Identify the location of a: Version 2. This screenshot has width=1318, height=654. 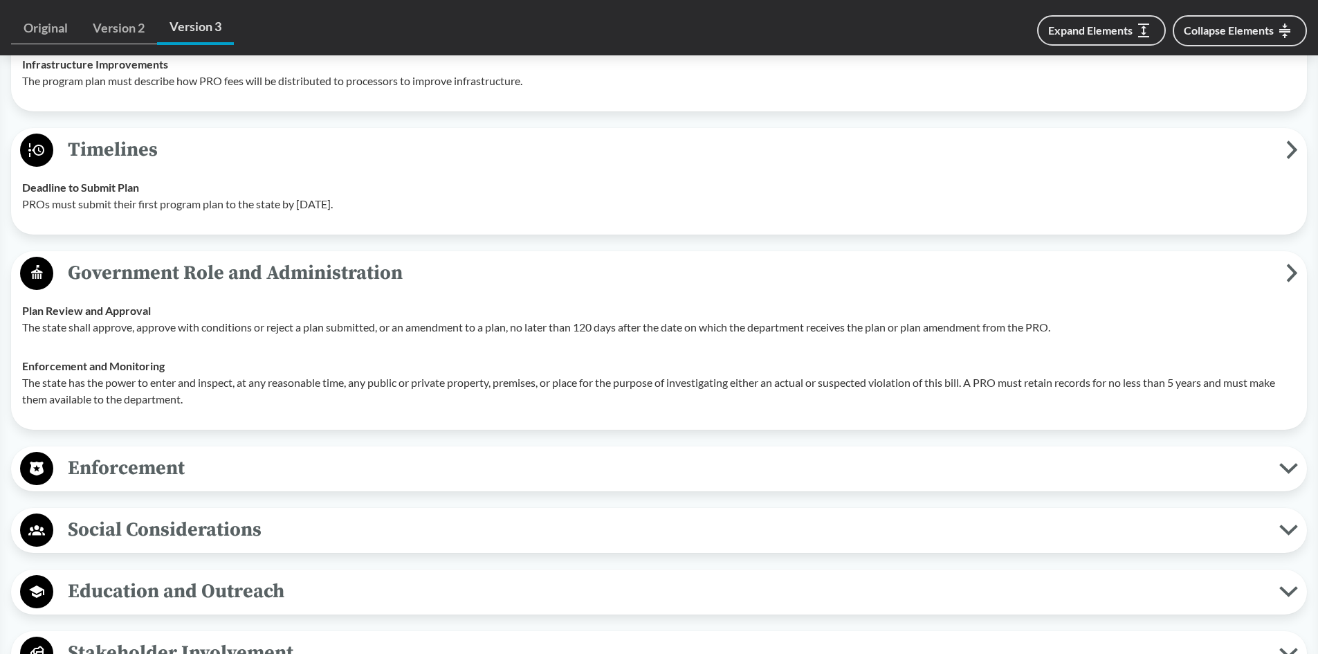
(118, 28).